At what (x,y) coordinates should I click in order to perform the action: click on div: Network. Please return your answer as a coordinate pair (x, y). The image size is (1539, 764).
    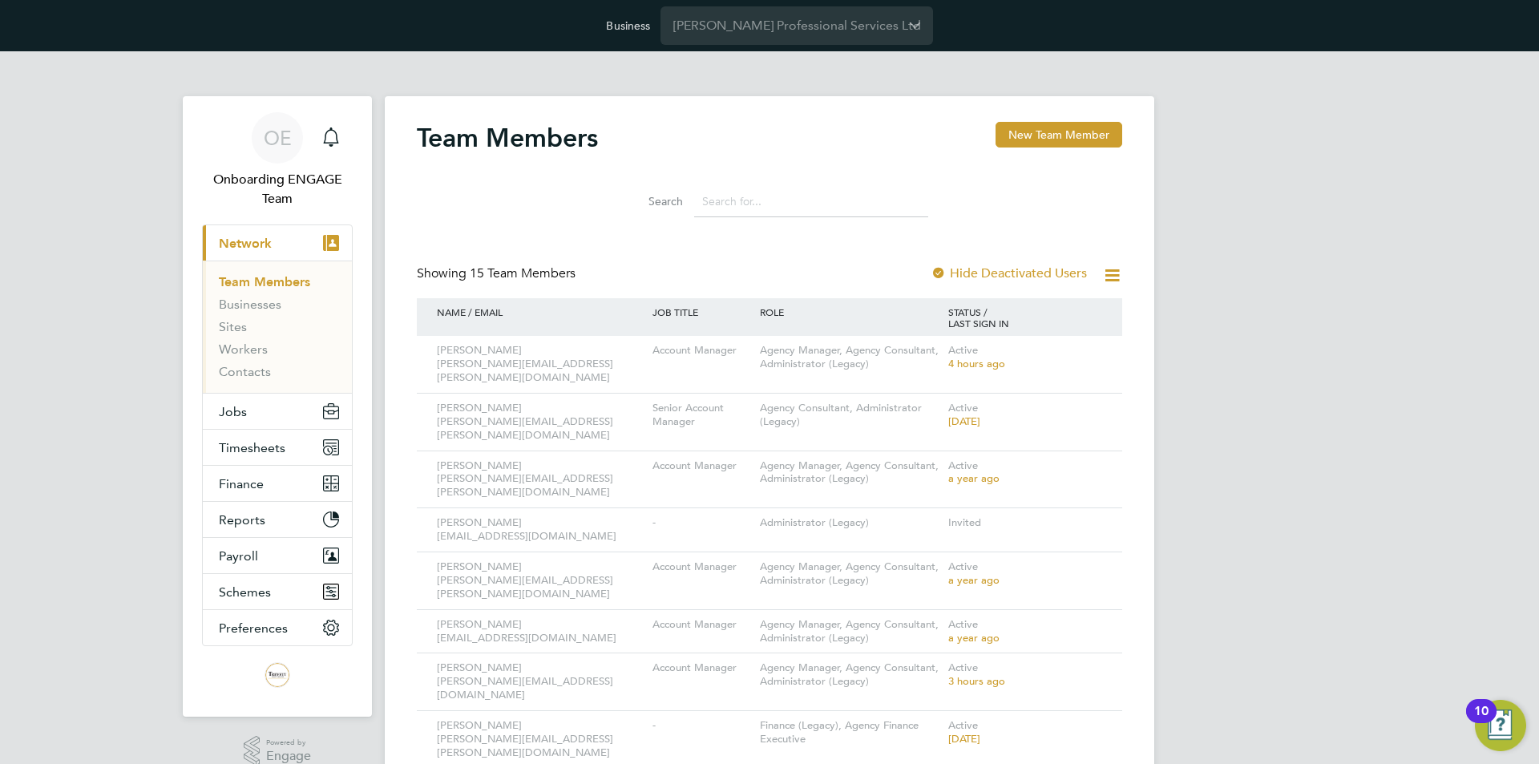
    Looking at the image, I should click on (277, 326).